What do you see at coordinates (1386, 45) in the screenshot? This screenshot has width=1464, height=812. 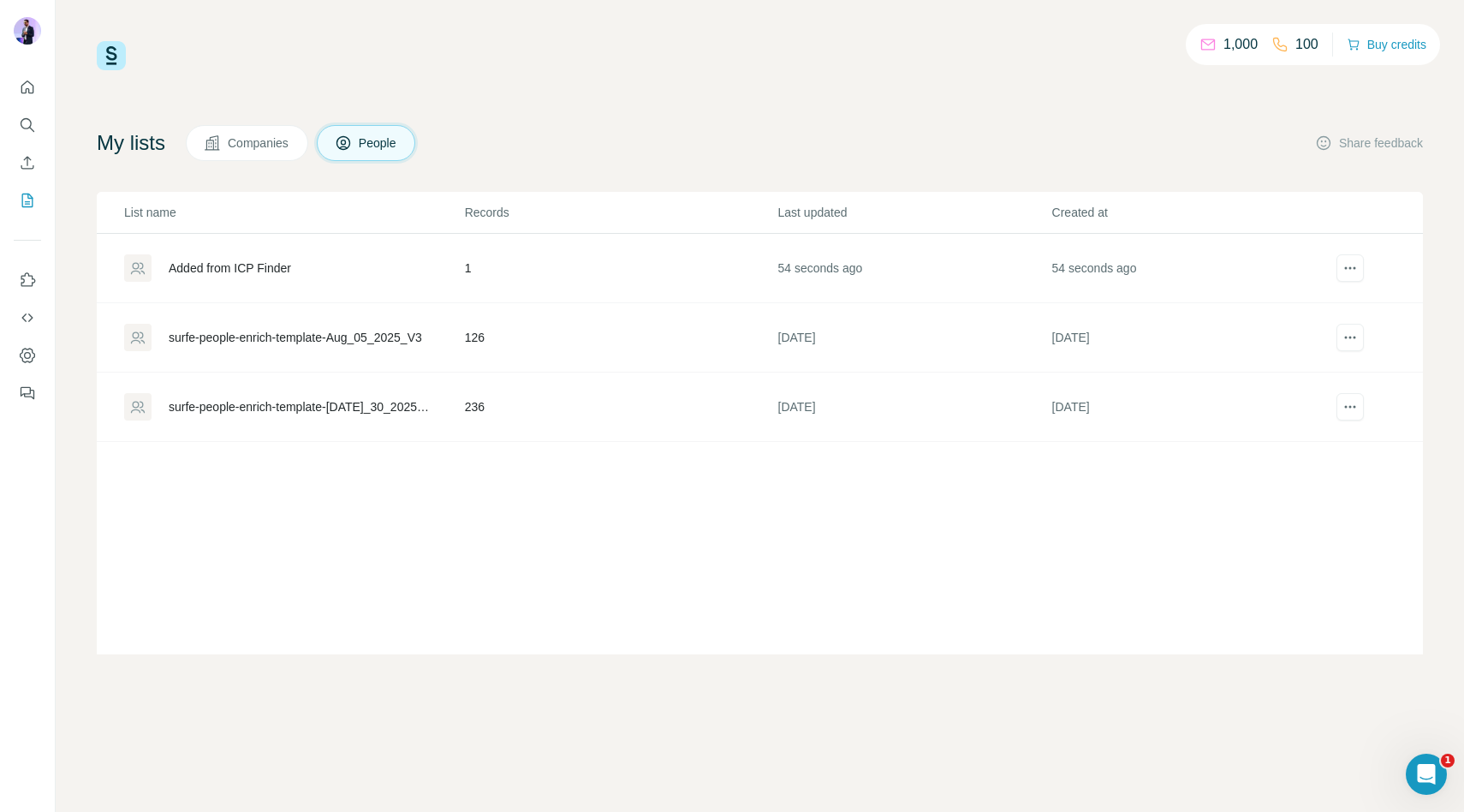 I see `button: Buy credits` at bounding box center [1386, 45].